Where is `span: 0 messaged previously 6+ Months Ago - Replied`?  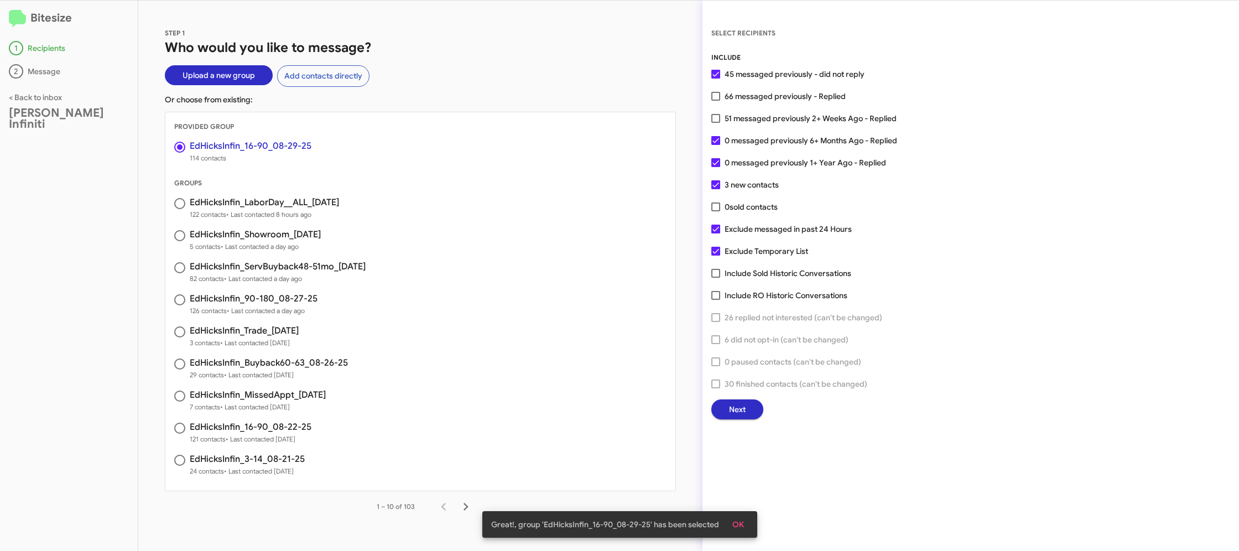 span: 0 messaged previously 6+ Months Ago - Replied is located at coordinates (811, 141).